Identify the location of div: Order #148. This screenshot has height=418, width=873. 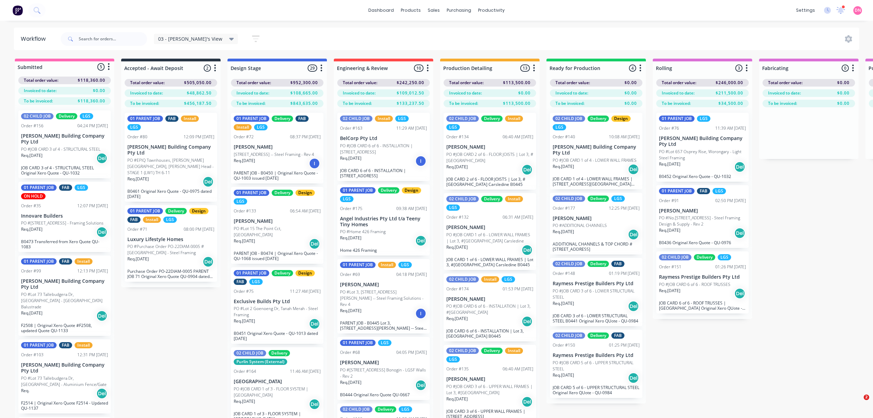
(564, 274).